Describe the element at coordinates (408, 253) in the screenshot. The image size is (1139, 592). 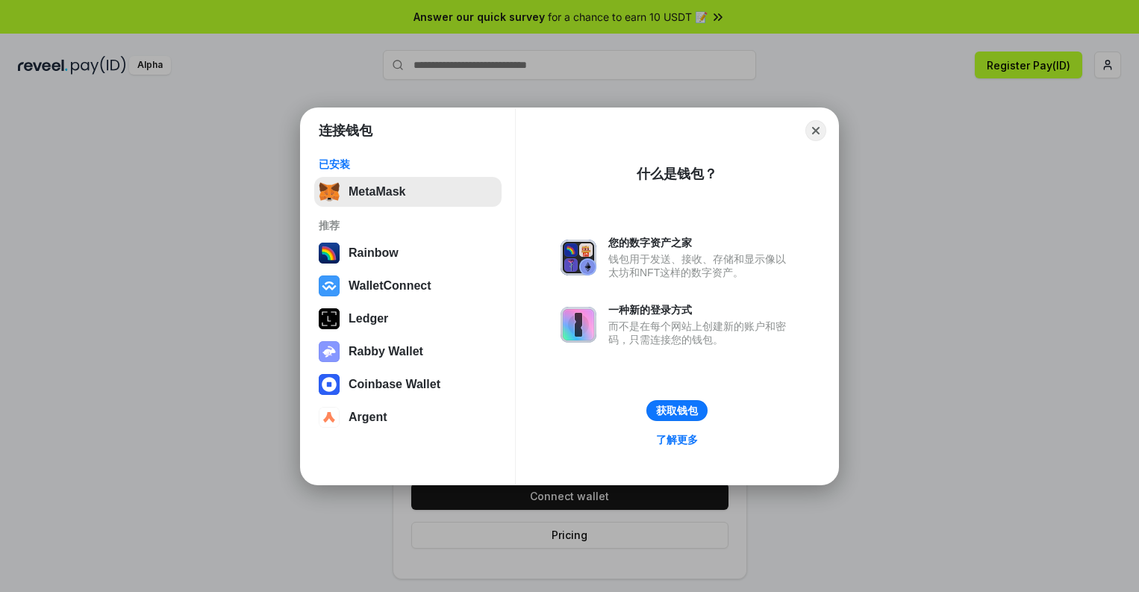
I see `button: Rainbow` at that location.